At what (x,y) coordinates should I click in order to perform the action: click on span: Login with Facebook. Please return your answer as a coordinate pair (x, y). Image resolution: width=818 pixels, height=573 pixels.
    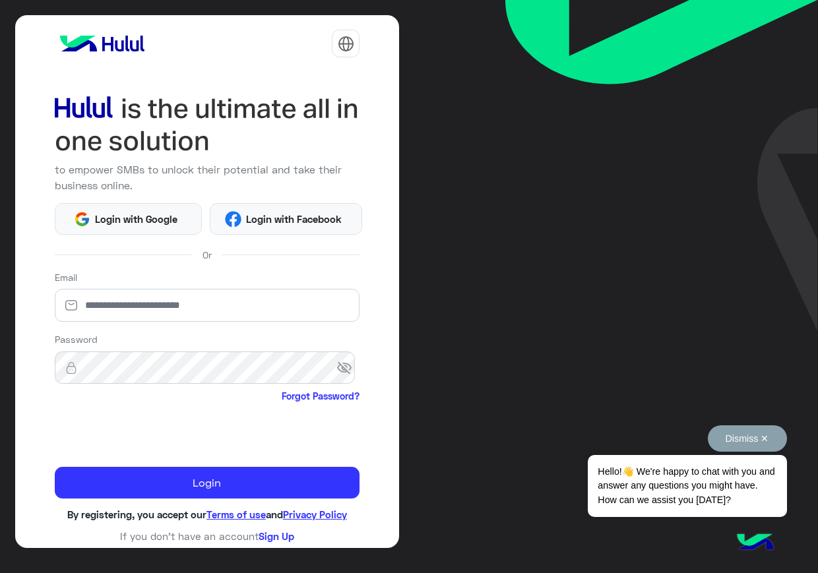
    Looking at the image, I should click on (294, 219).